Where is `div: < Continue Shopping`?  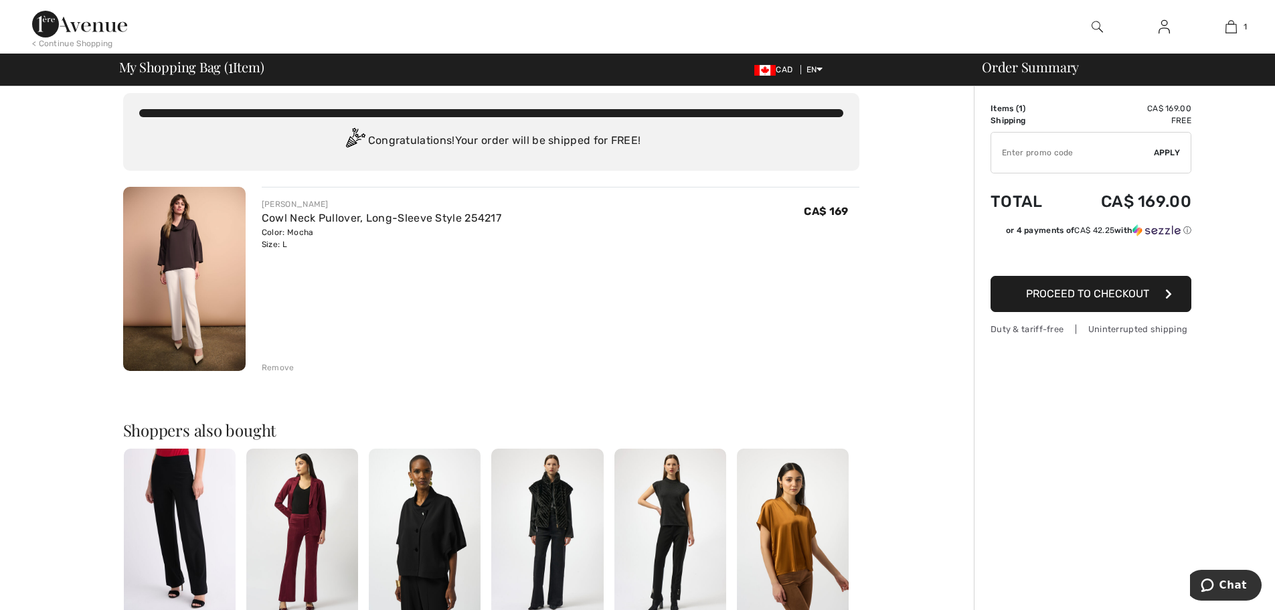
div: < Continue Shopping is located at coordinates (72, 44).